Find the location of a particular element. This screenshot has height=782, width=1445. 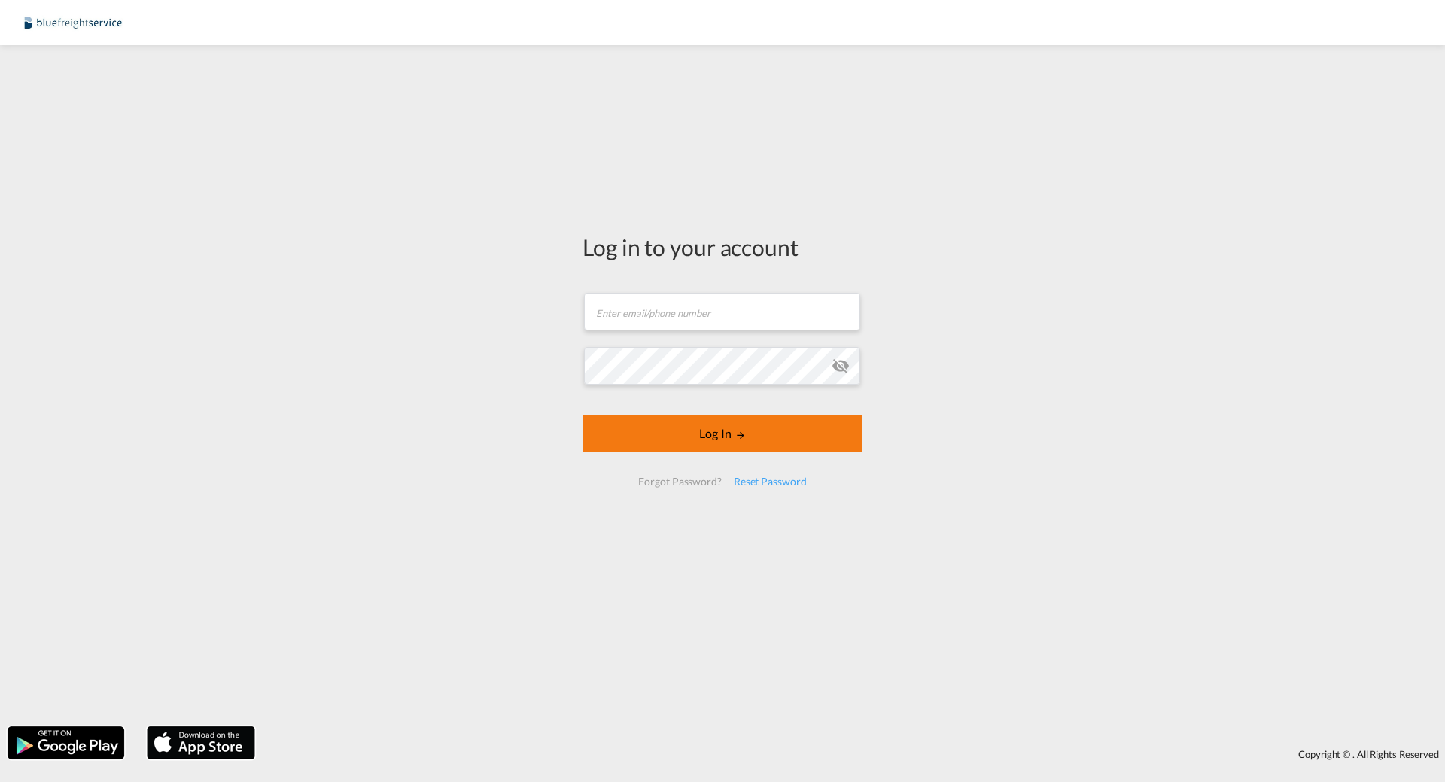

img: 9097ab40c0d911ee81d80fb7ec8da167.JPG is located at coordinates (73, 23).